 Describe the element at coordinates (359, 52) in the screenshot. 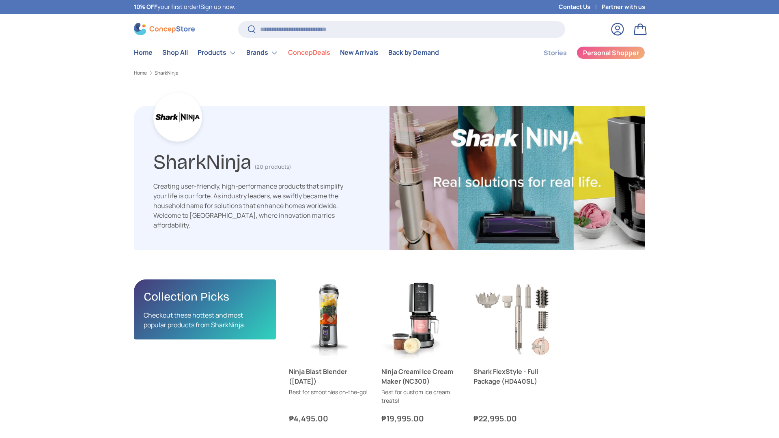

I see `a: New Arrivals` at that location.